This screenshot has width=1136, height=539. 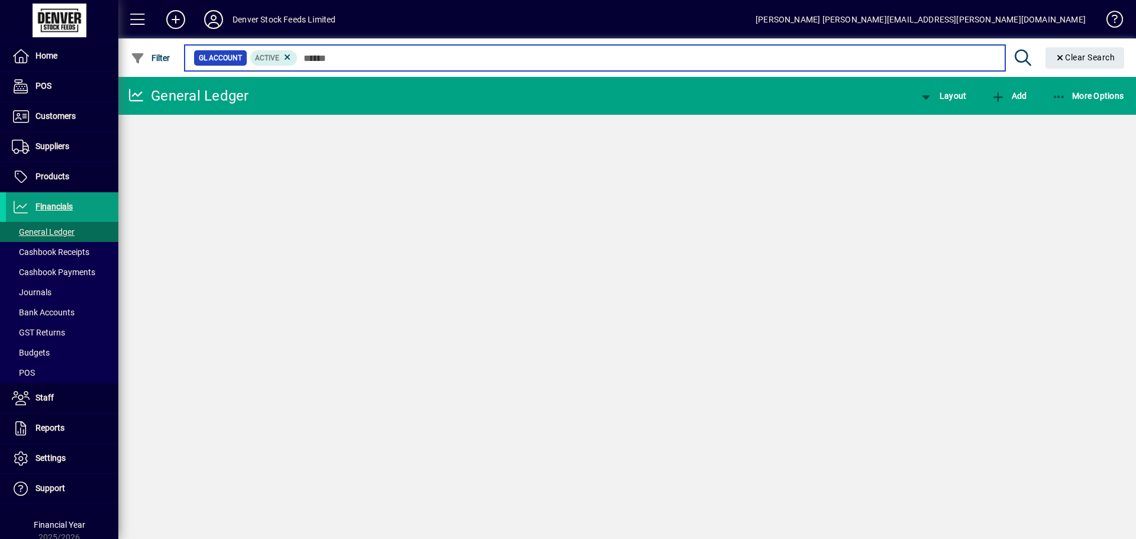 I want to click on span: Bank Accounts, so click(x=43, y=312).